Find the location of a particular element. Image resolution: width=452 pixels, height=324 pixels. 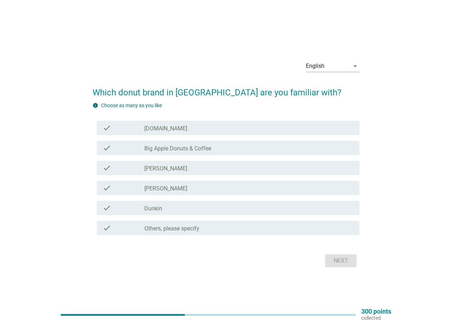

p: collected is located at coordinates (377, 318).